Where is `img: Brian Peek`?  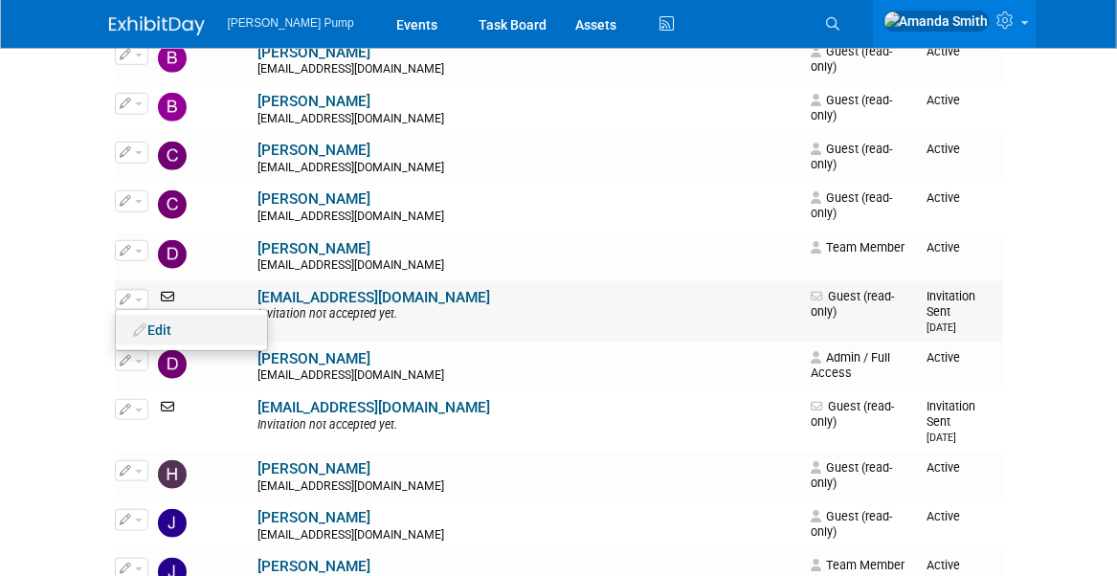 img: Brian Peek is located at coordinates (172, 107).